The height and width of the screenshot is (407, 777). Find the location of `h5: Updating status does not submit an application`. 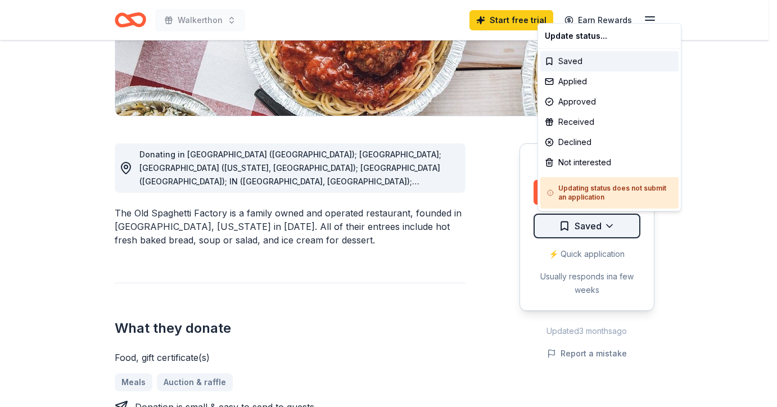

h5: Updating status does not submit an application is located at coordinates (610, 193).